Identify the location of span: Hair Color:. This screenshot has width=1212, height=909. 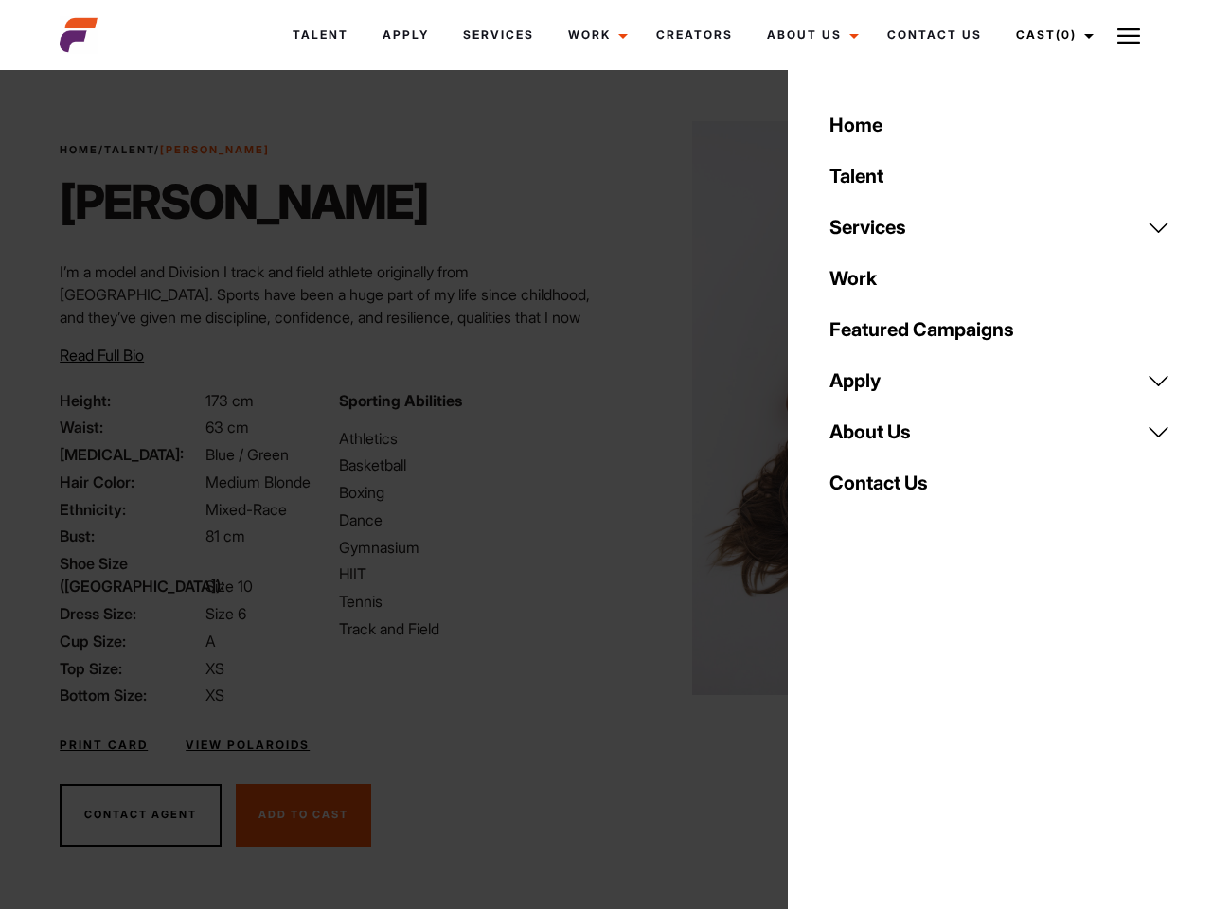
(131, 482).